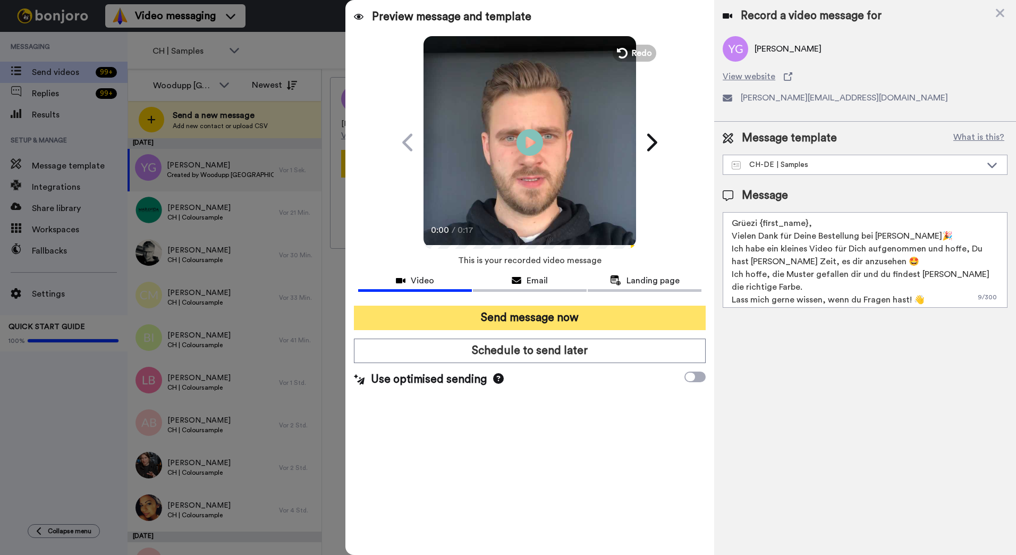  Describe the element at coordinates (429, 379) in the screenshot. I see `span: Use optimised sending` at that location.